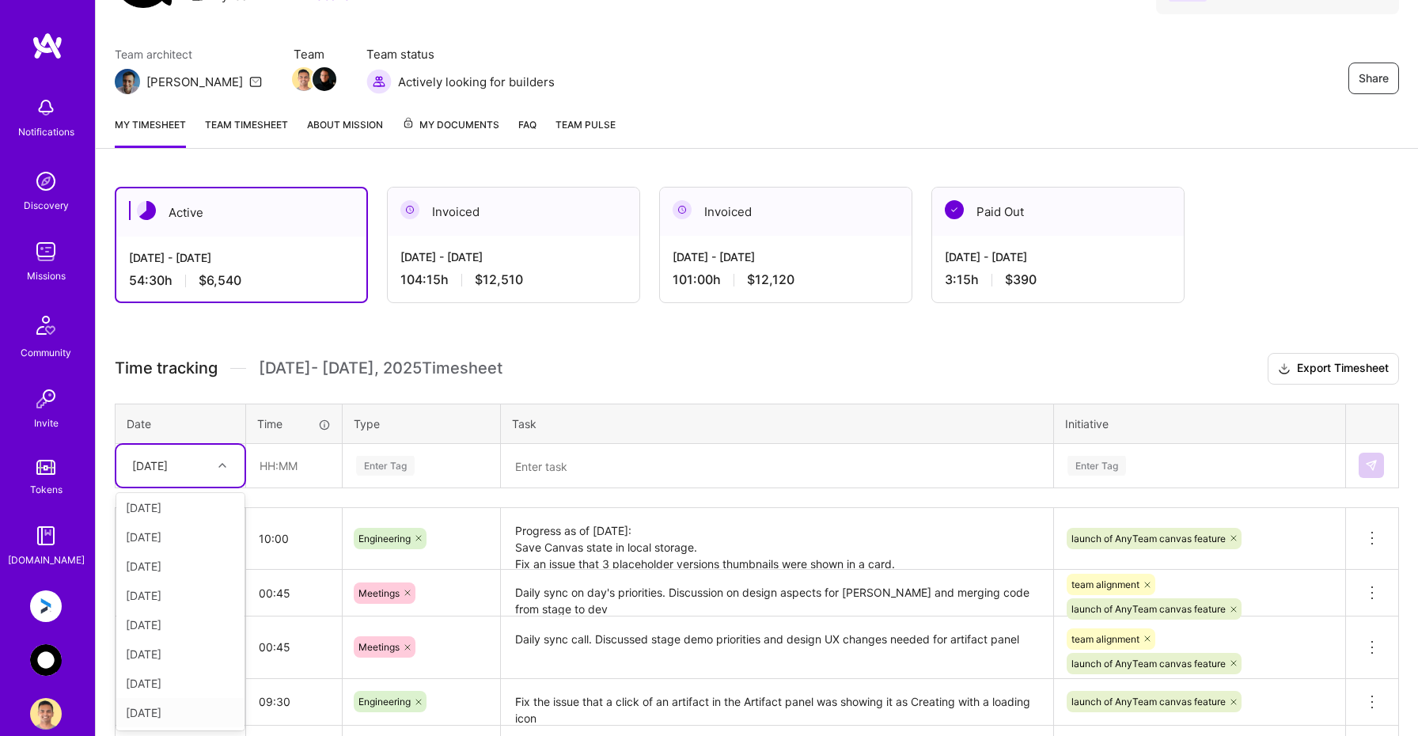 Image resolution: width=1418 pixels, height=736 pixels. Describe the element at coordinates (46, 714) in the screenshot. I see `a: User Avatar` at that location.